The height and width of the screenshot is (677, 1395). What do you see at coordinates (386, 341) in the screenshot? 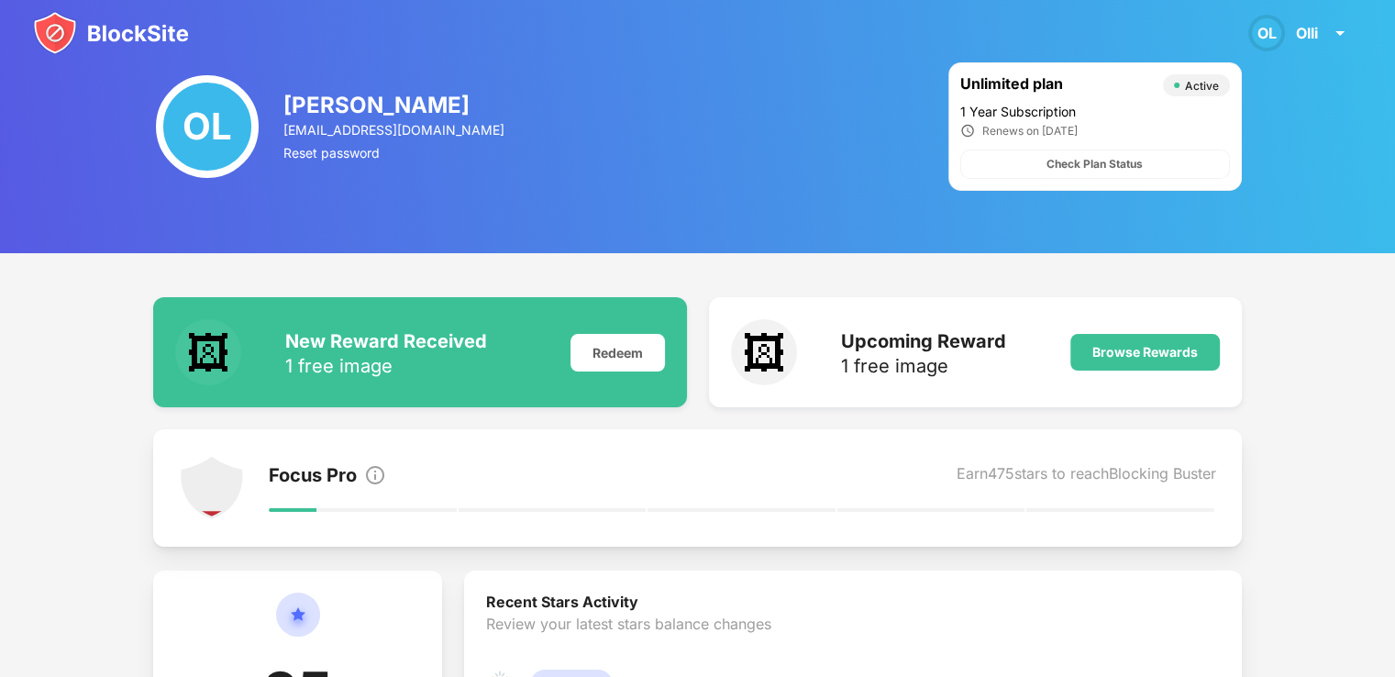
I see `div: New Reward Received` at bounding box center [386, 341].